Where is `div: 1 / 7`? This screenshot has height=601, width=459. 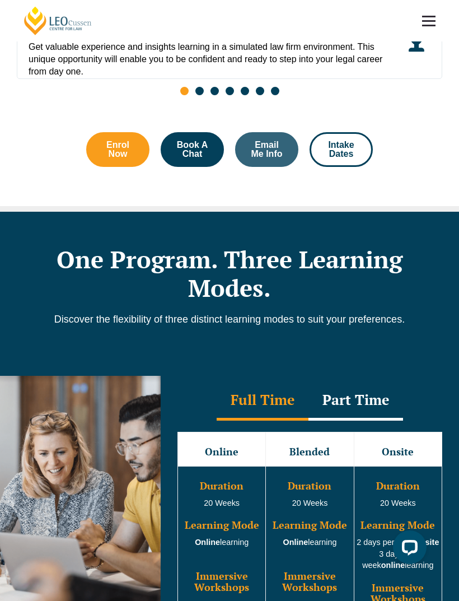
div: 1 / 7 is located at coordinates (229, 46).